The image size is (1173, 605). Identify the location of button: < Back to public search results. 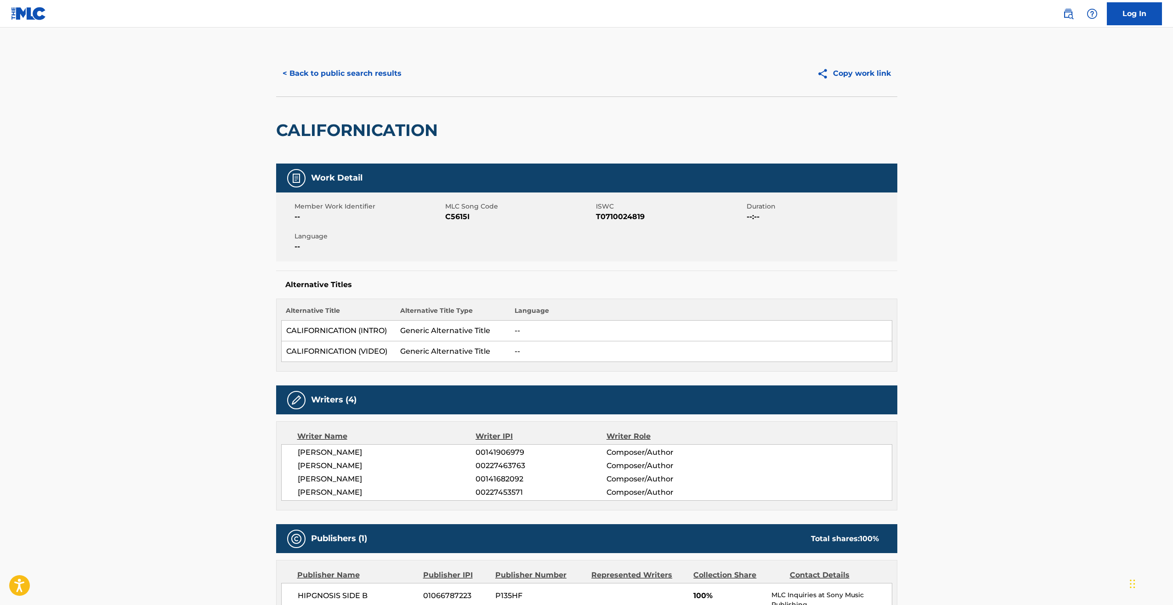
(342, 74).